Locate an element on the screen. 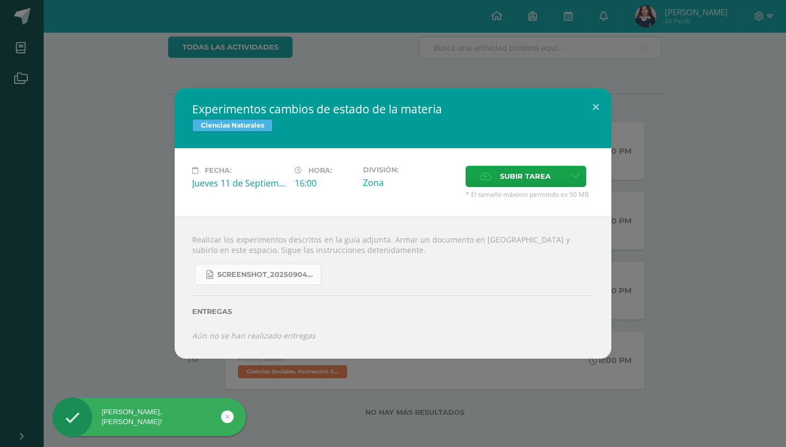 The image size is (786, 447). a: Screenshot_20250904_132635_OneDrive.jpg is located at coordinates (258, 274).